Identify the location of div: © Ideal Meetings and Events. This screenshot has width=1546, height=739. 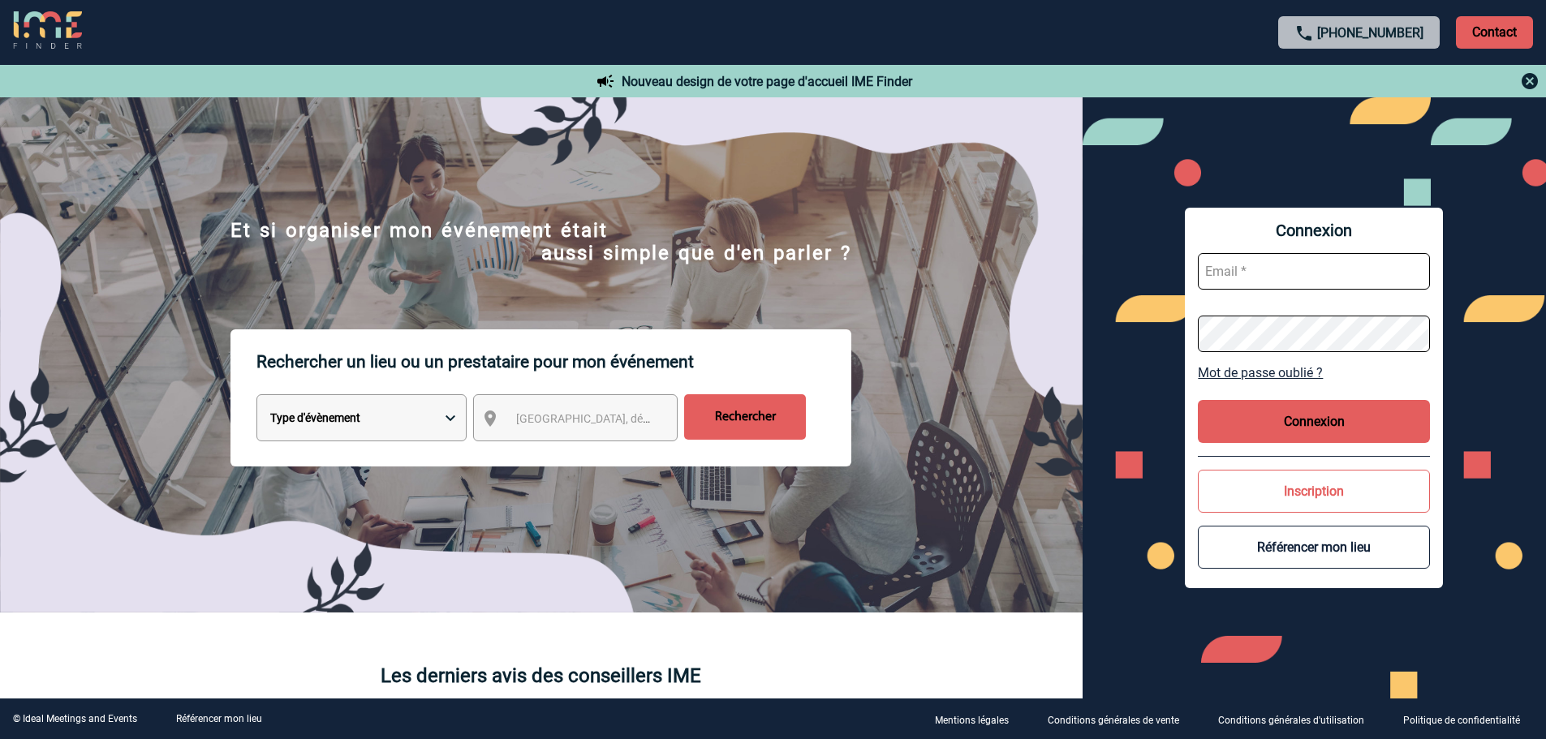
(75, 719).